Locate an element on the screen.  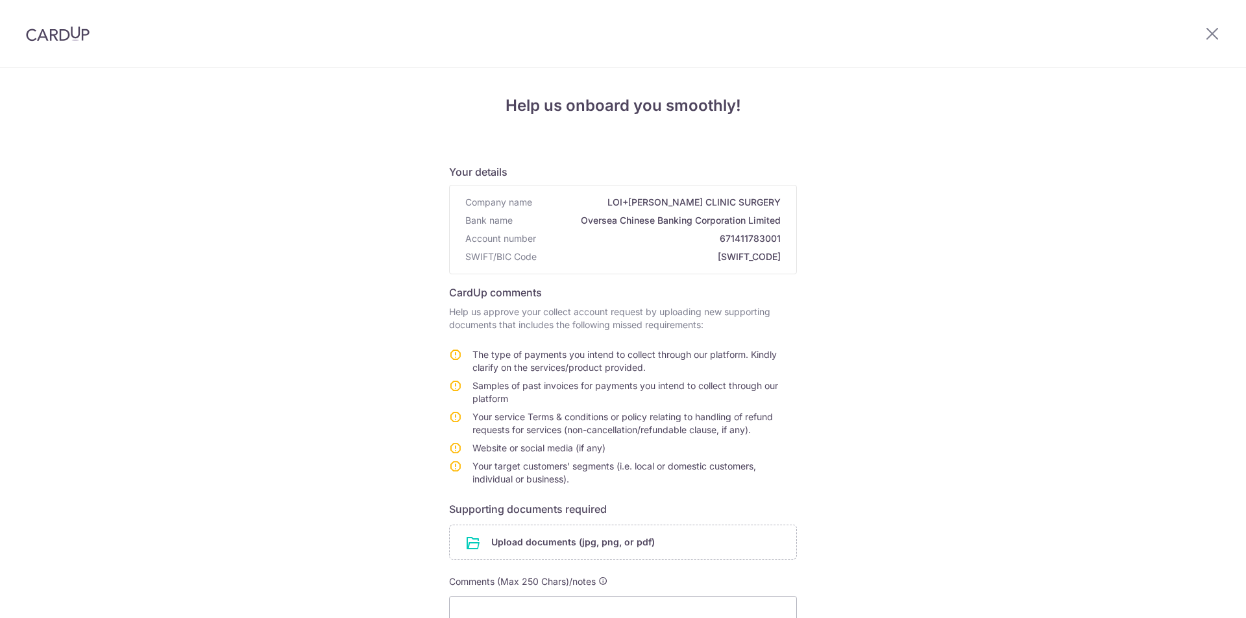
span: The type of payments you intend to collect through our platform. Kindly clarify on the services/p... is located at coordinates (624, 361).